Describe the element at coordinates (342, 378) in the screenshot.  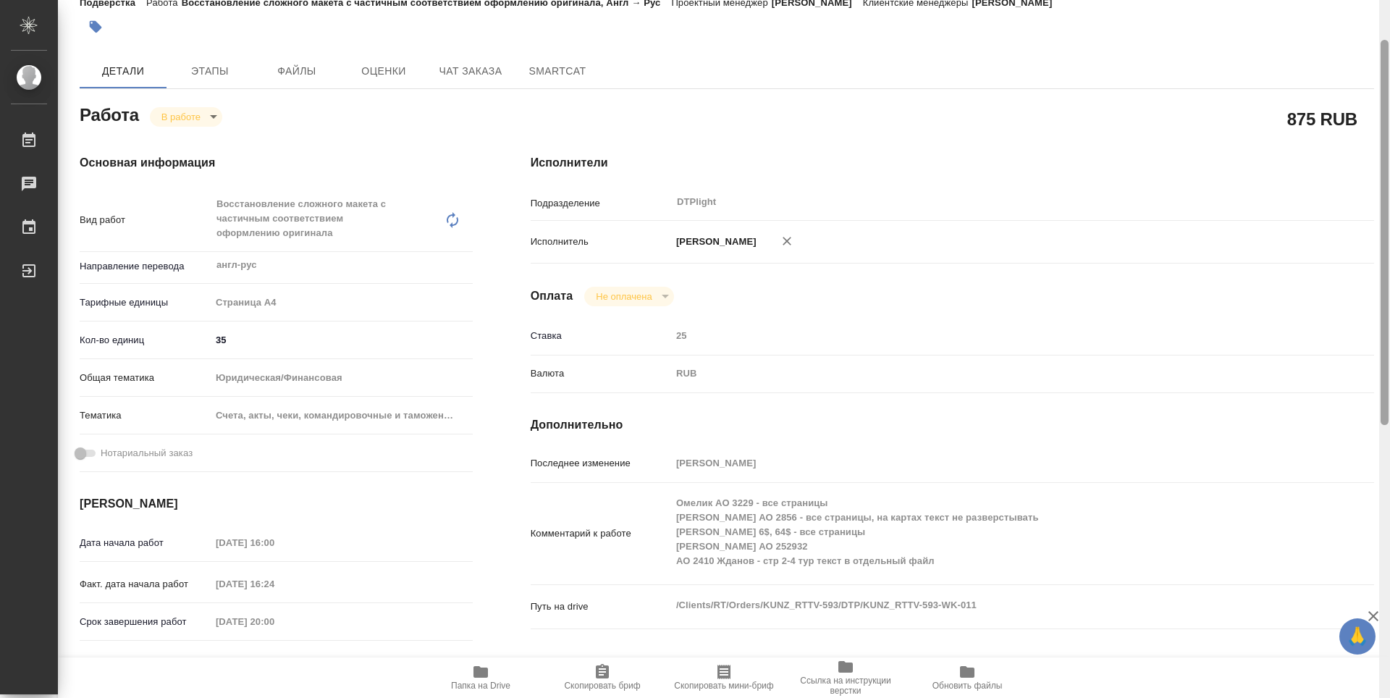
I see `div: Юридическая/Финансовая` at that location.